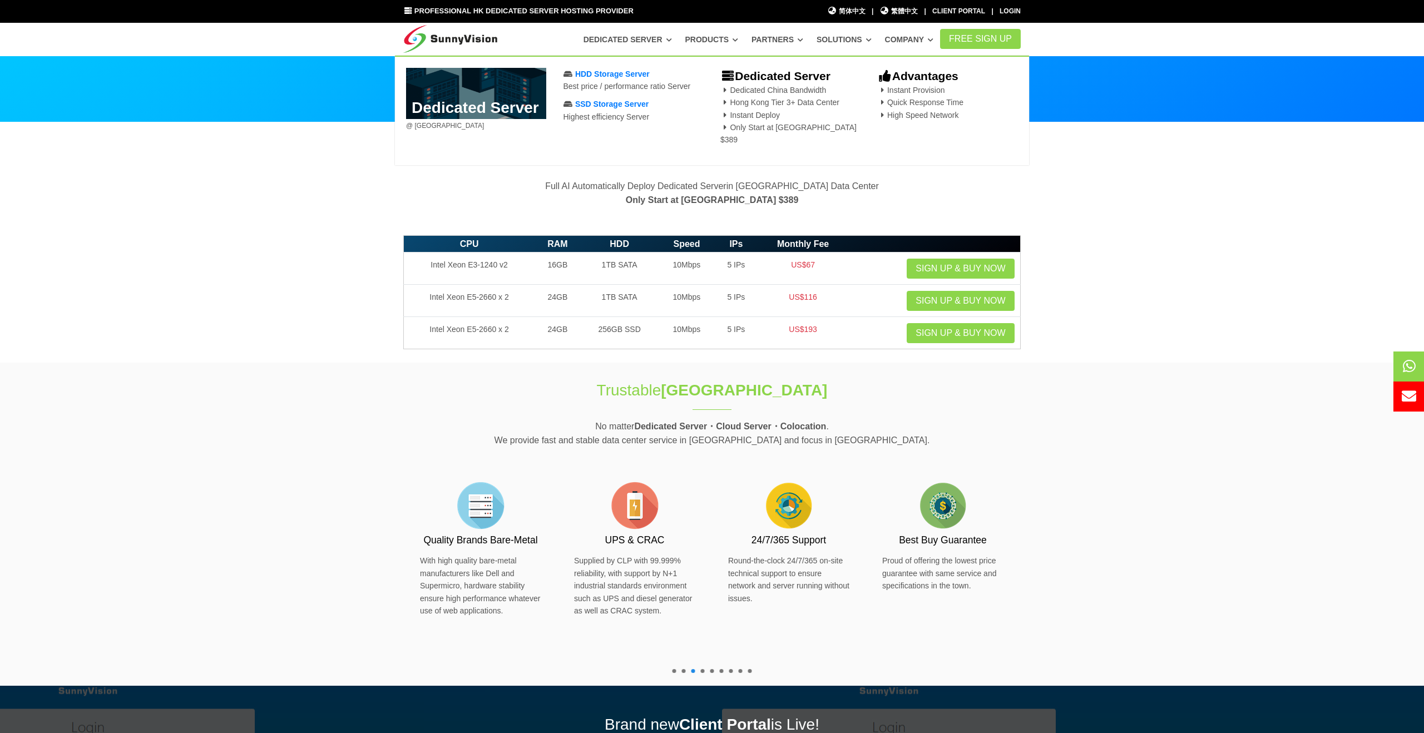 The height and width of the screenshot is (733, 1424). I want to click on p: Supplied by CLP with 99.999% reliability, with support by N+1 industrial standards environment su..., so click(635, 586).